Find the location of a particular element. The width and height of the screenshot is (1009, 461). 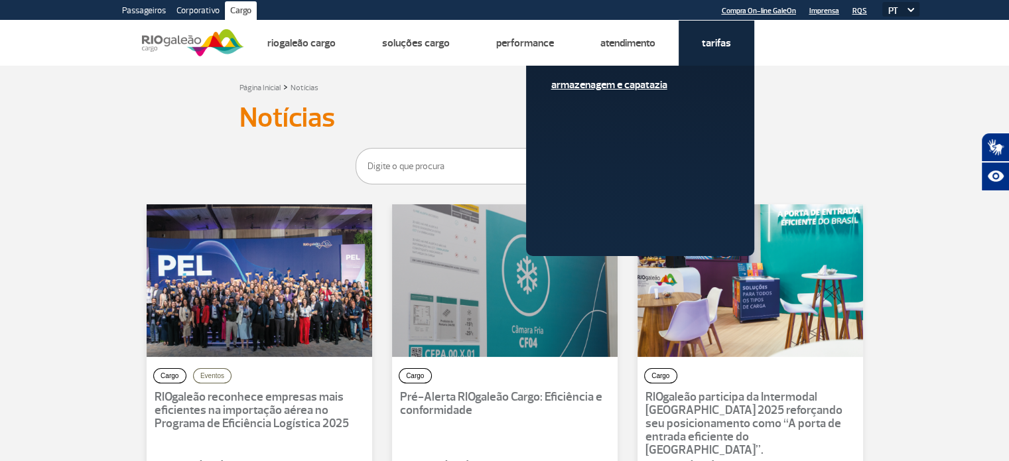

a: RQS is located at coordinates (860, 11).